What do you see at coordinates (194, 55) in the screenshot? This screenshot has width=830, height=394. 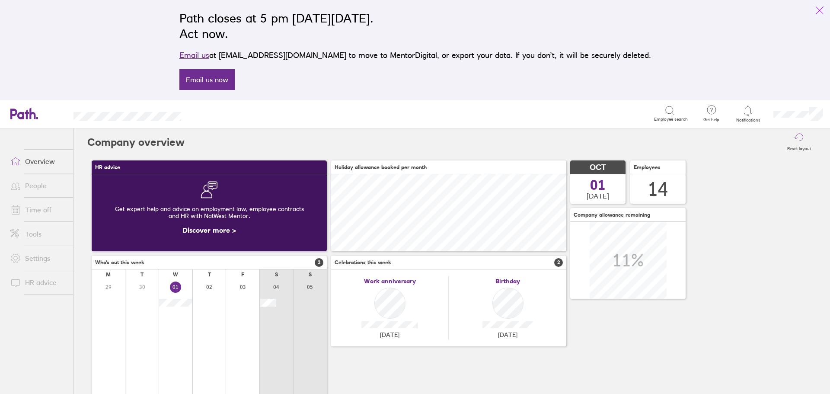 I see `a: Email us` at bounding box center [194, 55].